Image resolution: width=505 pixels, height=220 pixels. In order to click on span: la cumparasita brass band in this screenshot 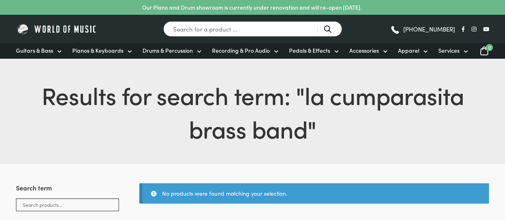, I will do `click(326, 111)`.